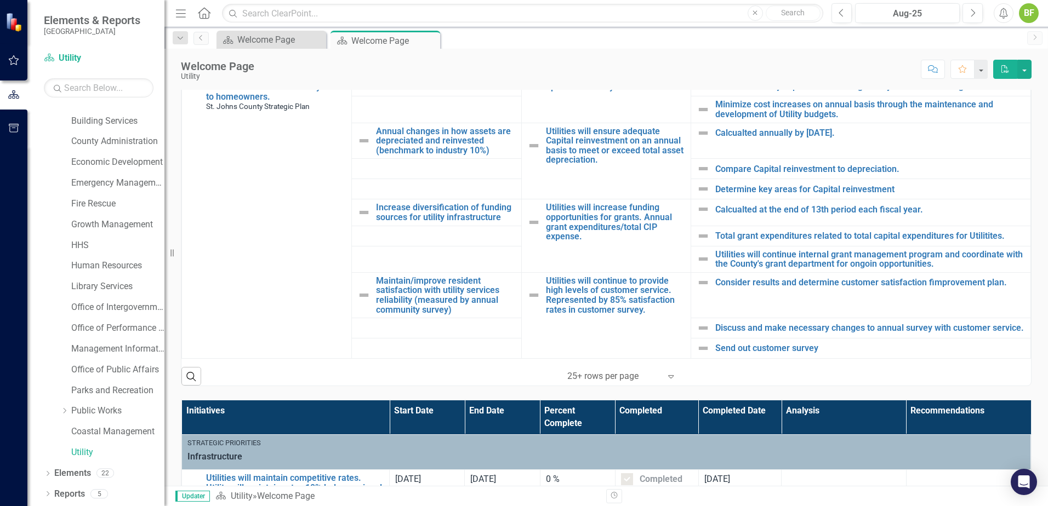  What do you see at coordinates (870, 109) in the screenshot?
I see `a: Minimize cost increases on annual basis through the maintenance and development of Utility budgets.` at bounding box center [870, 109].